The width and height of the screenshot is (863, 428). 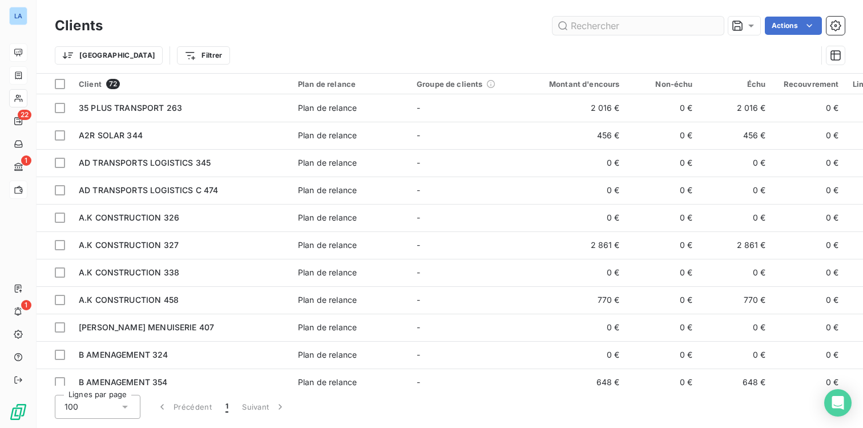 I want to click on span: B AMENAGEMENT 324, so click(x=123, y=354).